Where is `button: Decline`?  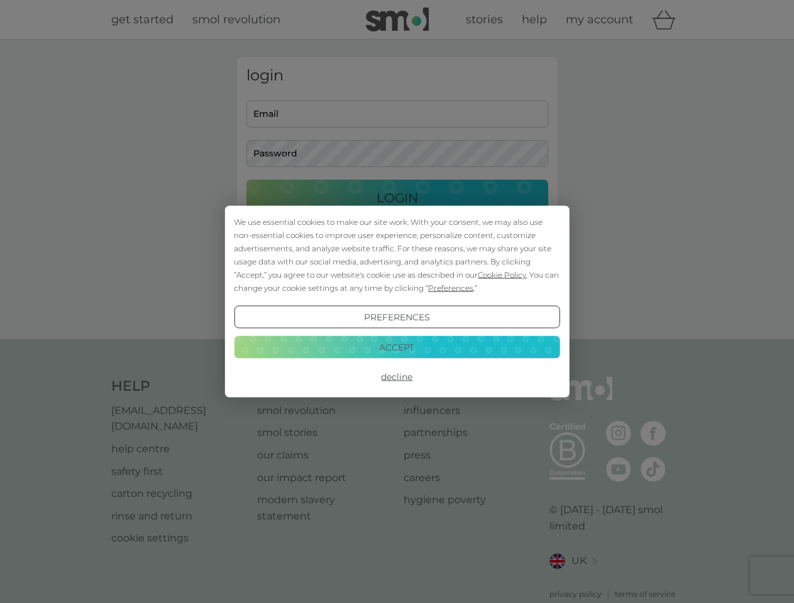 button: Decline is located at coordinates (397, 377).